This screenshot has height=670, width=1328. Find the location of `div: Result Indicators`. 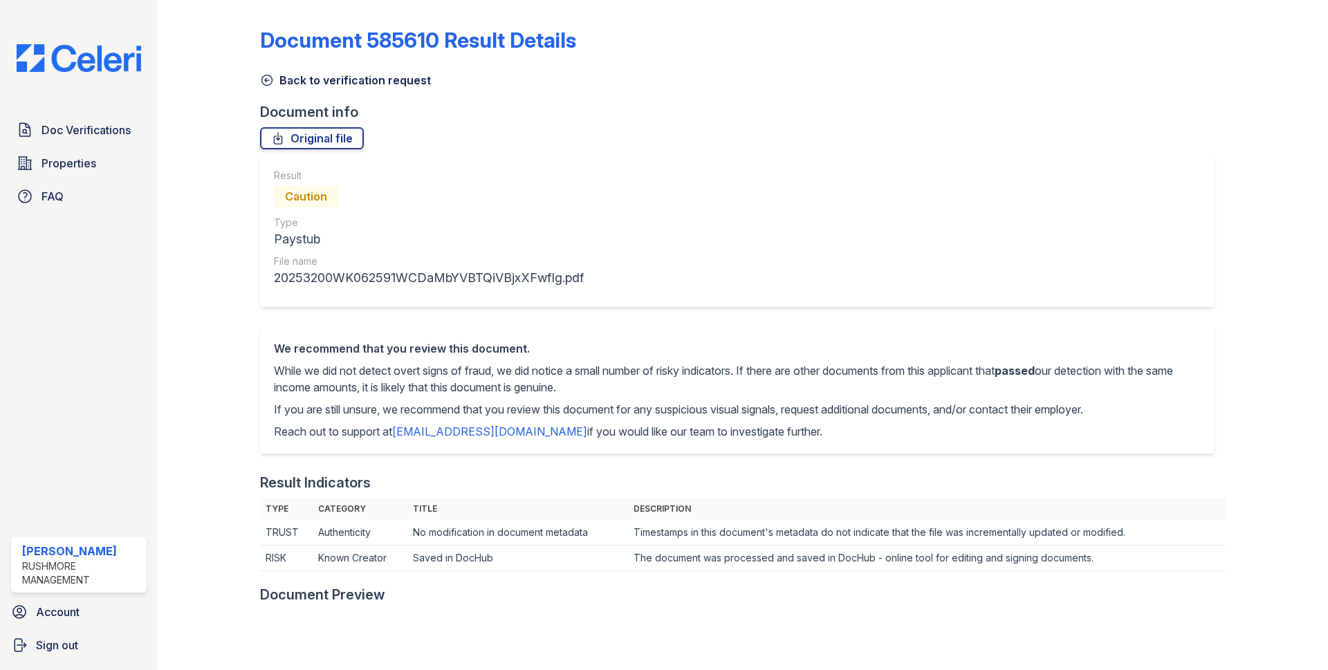

div: Result Indicators is located at coordinates (315, 483).